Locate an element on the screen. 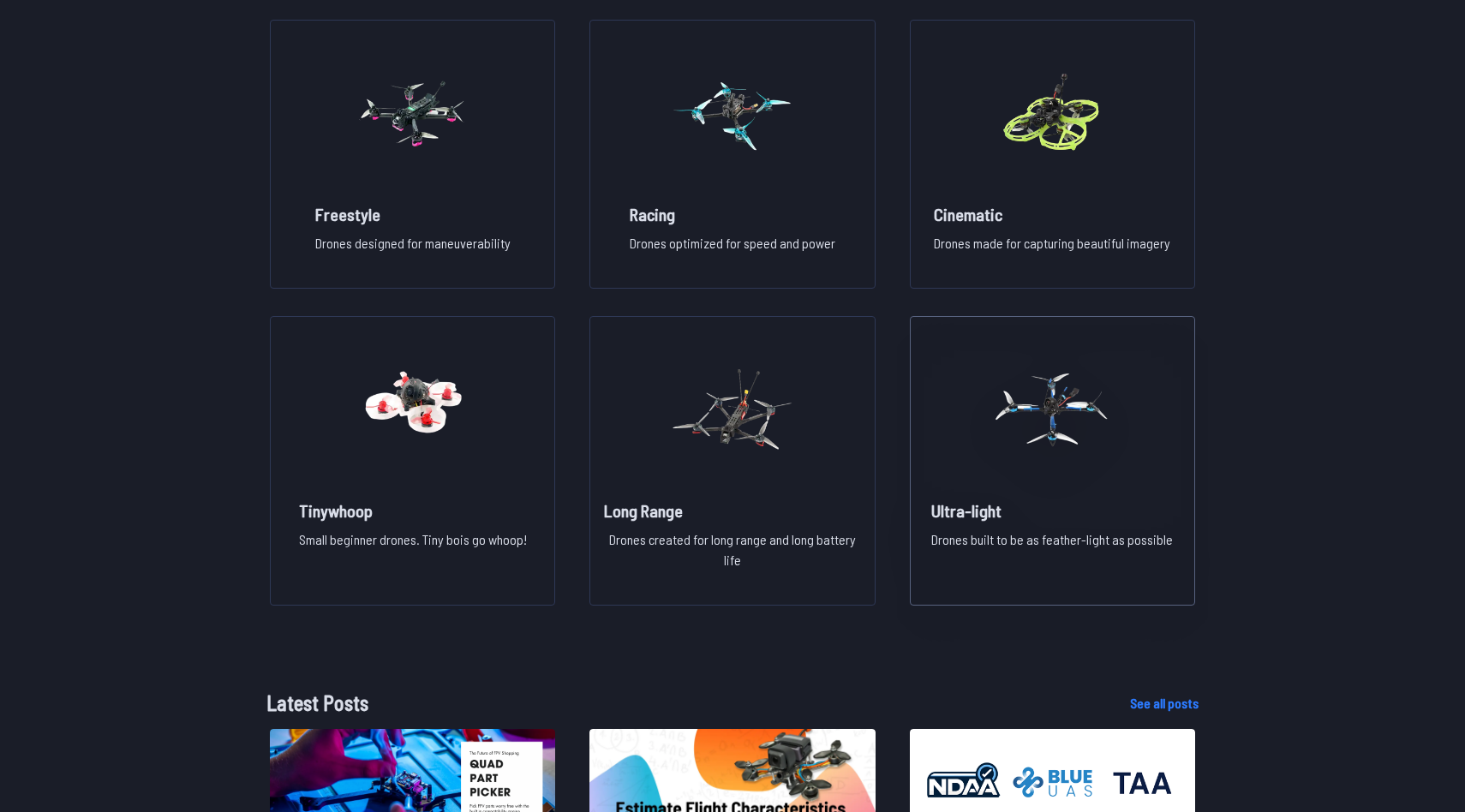 The height and width of the screenshot is (812, 1465). h1: Latest Posts is located at coordinates (685, 703).